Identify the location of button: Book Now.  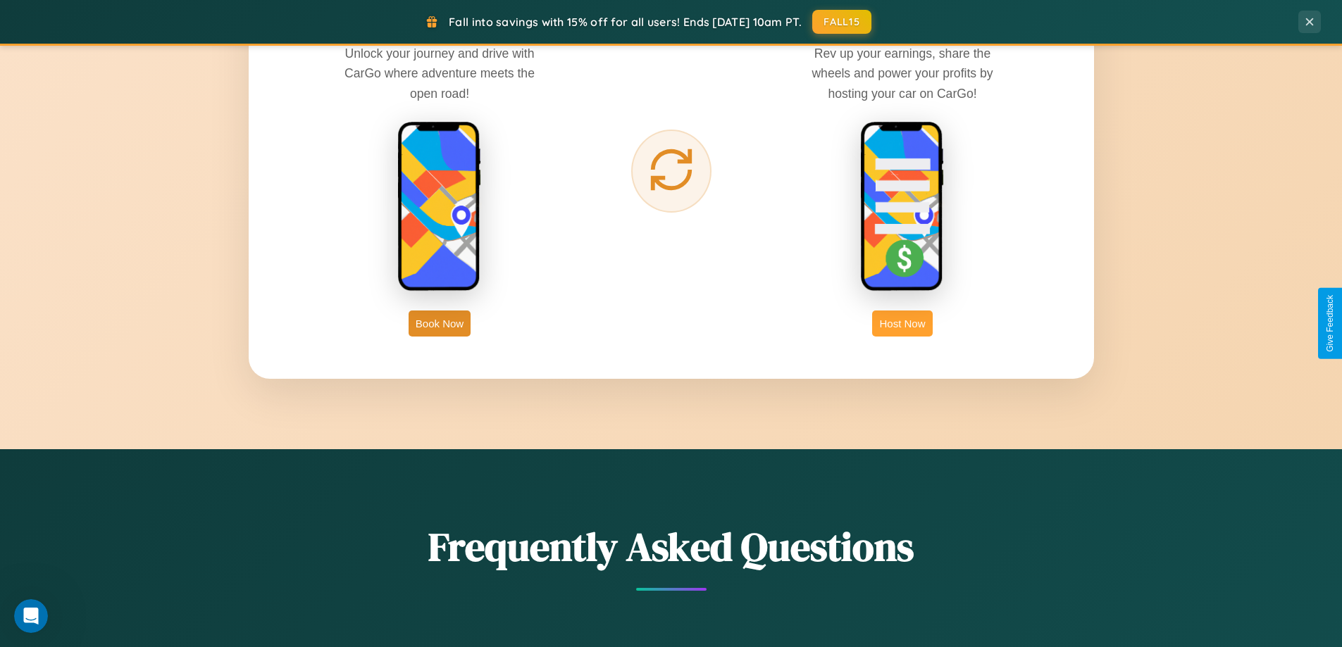
(439, 323).